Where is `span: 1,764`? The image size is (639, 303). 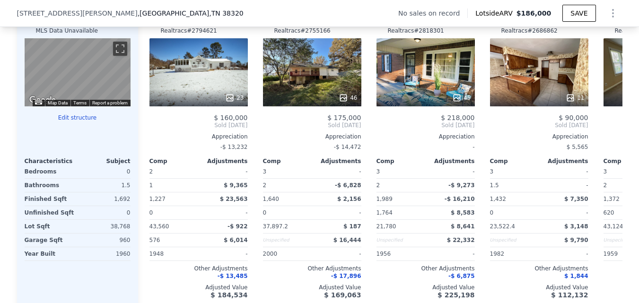 span: 1,764 is located at coordinates (384, 213).